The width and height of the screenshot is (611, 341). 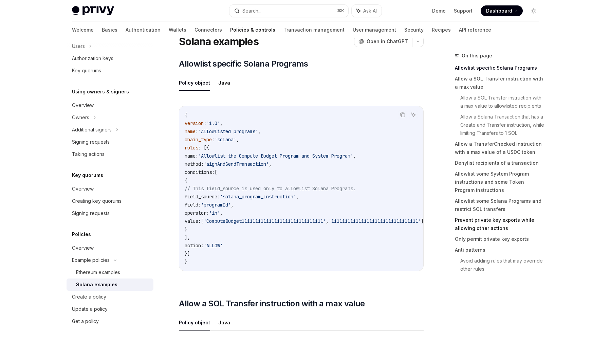 What do you see at coordinates (500, 205) in the screenshot?
I see `a: Allowlist some Solana Programs and restrict SOL transfers` at bounding box center [500, 205].